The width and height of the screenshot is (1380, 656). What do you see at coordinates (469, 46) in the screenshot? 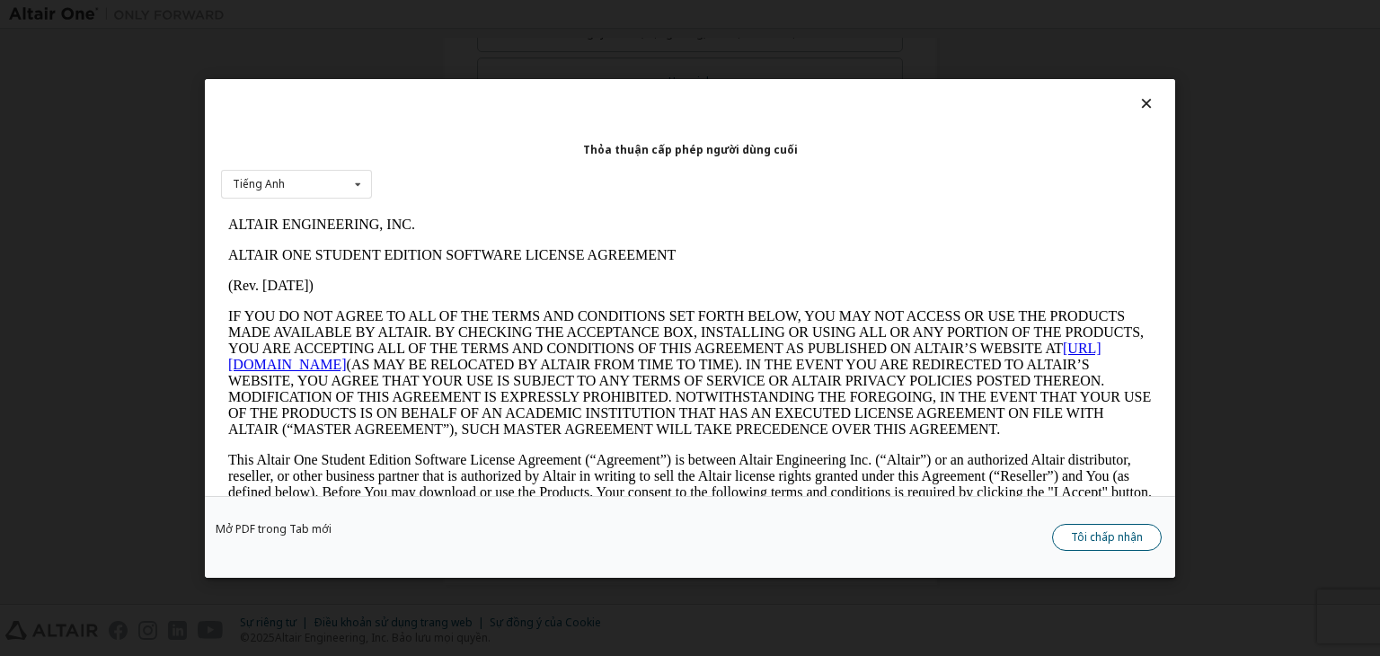
I see `p: ALTAIR ONE STUDENT EDITION SOFTWARE LICENSE AGREEMENT` at bounding box center [469, 46].